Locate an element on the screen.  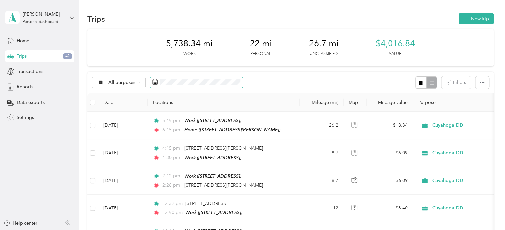
h1: Trips is located at coordinates (96, 19).